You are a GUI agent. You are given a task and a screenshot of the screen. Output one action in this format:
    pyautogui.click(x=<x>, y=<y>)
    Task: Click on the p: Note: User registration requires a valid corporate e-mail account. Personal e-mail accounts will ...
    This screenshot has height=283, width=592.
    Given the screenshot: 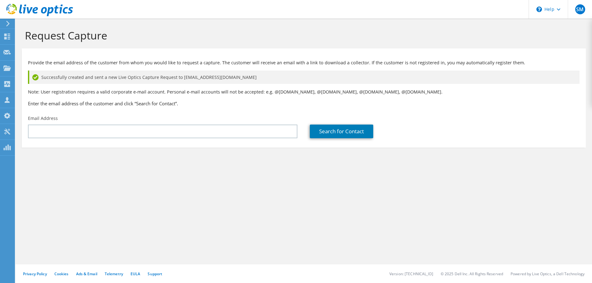 What is the action you would take?
    pyautogui.click(x=304, y=92)
    